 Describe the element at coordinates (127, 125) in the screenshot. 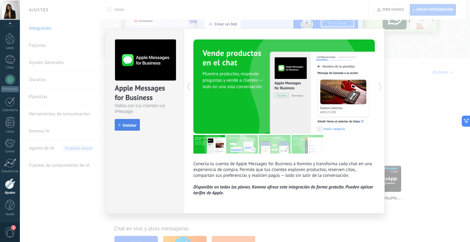

I see `button: Instalar` at that location.